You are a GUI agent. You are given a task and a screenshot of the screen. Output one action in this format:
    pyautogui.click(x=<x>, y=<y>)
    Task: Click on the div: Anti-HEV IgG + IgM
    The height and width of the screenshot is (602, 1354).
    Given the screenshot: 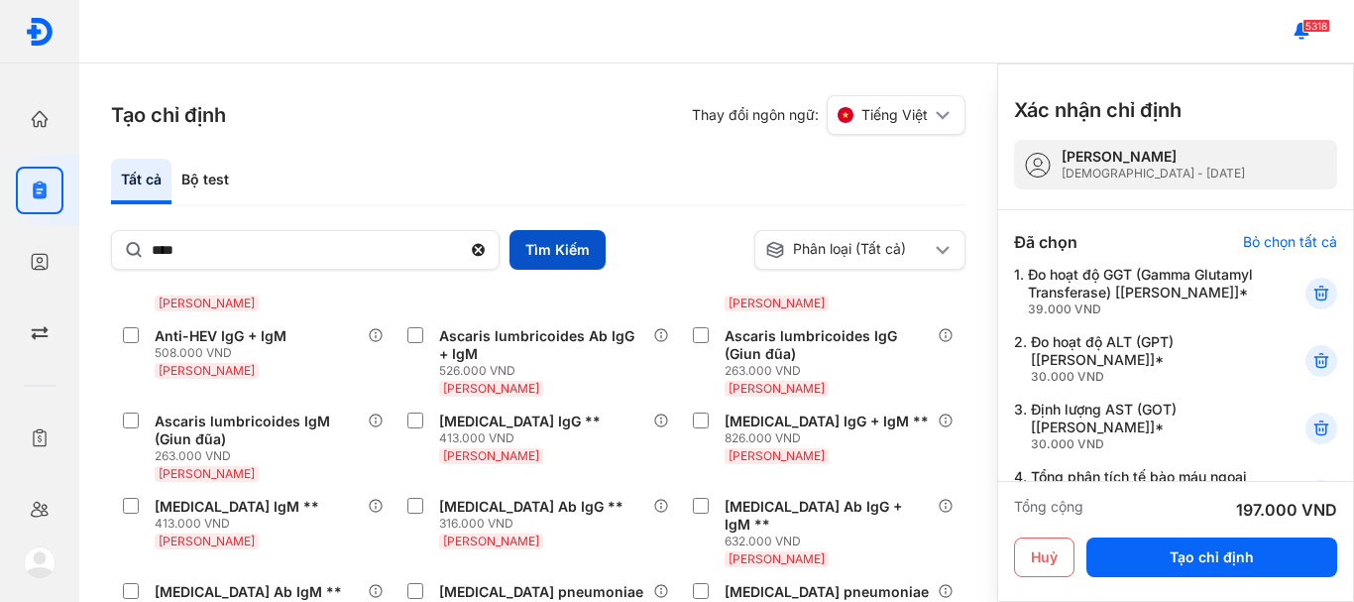 What is the action you would take?
    pyautogui.click(x=220, y=336)
    